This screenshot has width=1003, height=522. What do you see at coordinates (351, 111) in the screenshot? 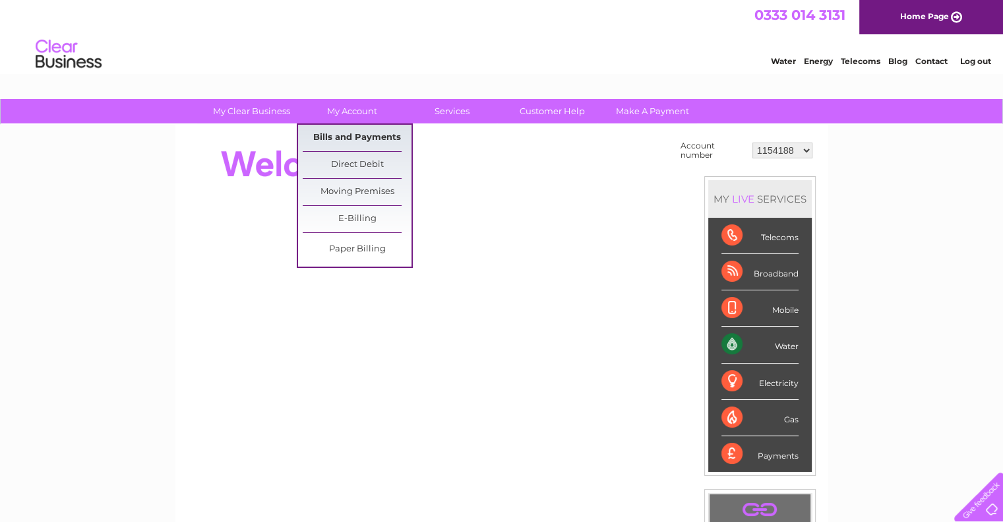
I see `a: My Account` at bounding box center [351, 111].